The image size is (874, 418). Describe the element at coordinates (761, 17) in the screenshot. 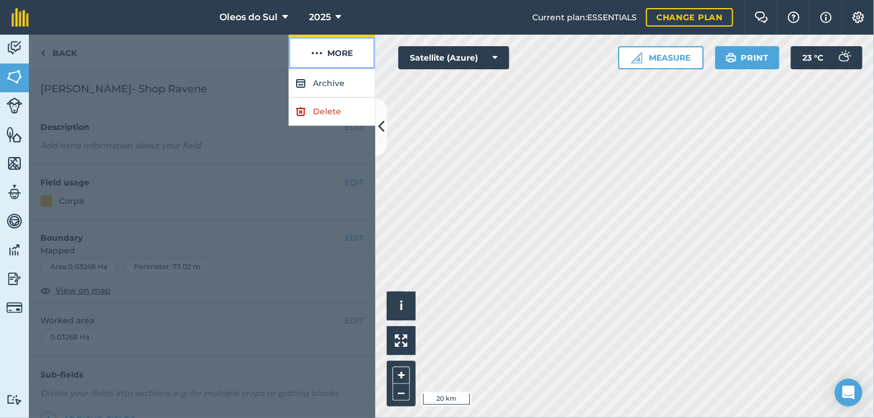

I see `img: Two speech bubbles overlapping with the left bubble in the forefront` at that location.